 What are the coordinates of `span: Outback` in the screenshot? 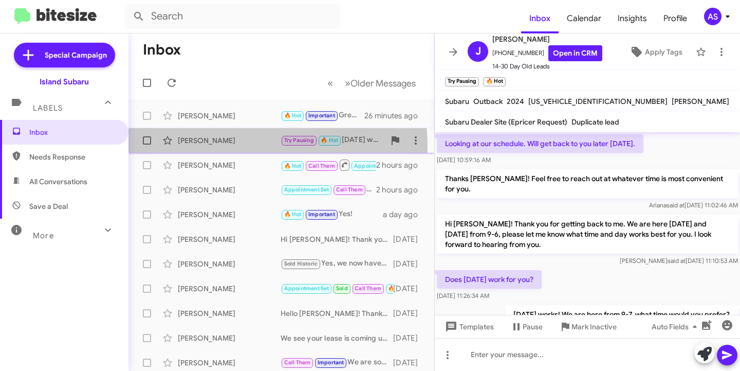 It's located at (488, 101).